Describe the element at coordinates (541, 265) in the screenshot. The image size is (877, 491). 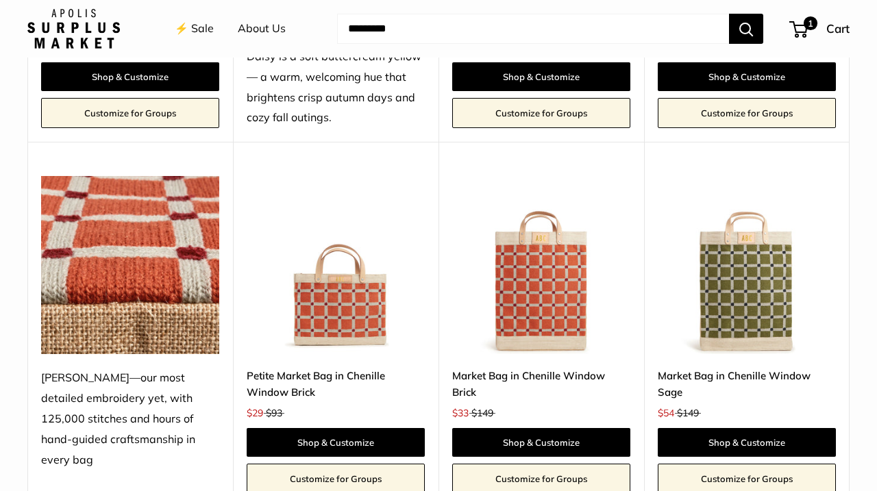
I see `img: Market Bag in Chenille Window Brick` at that location.